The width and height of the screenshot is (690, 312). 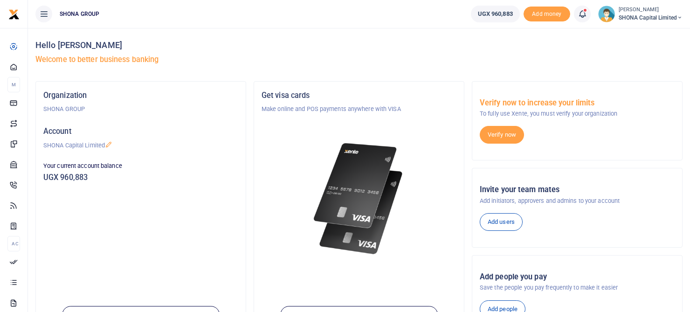 What do you see at coordinates (547, 14) in the screenshot?
I see `li: Toup your wallet` at bounding box center [547, 14].